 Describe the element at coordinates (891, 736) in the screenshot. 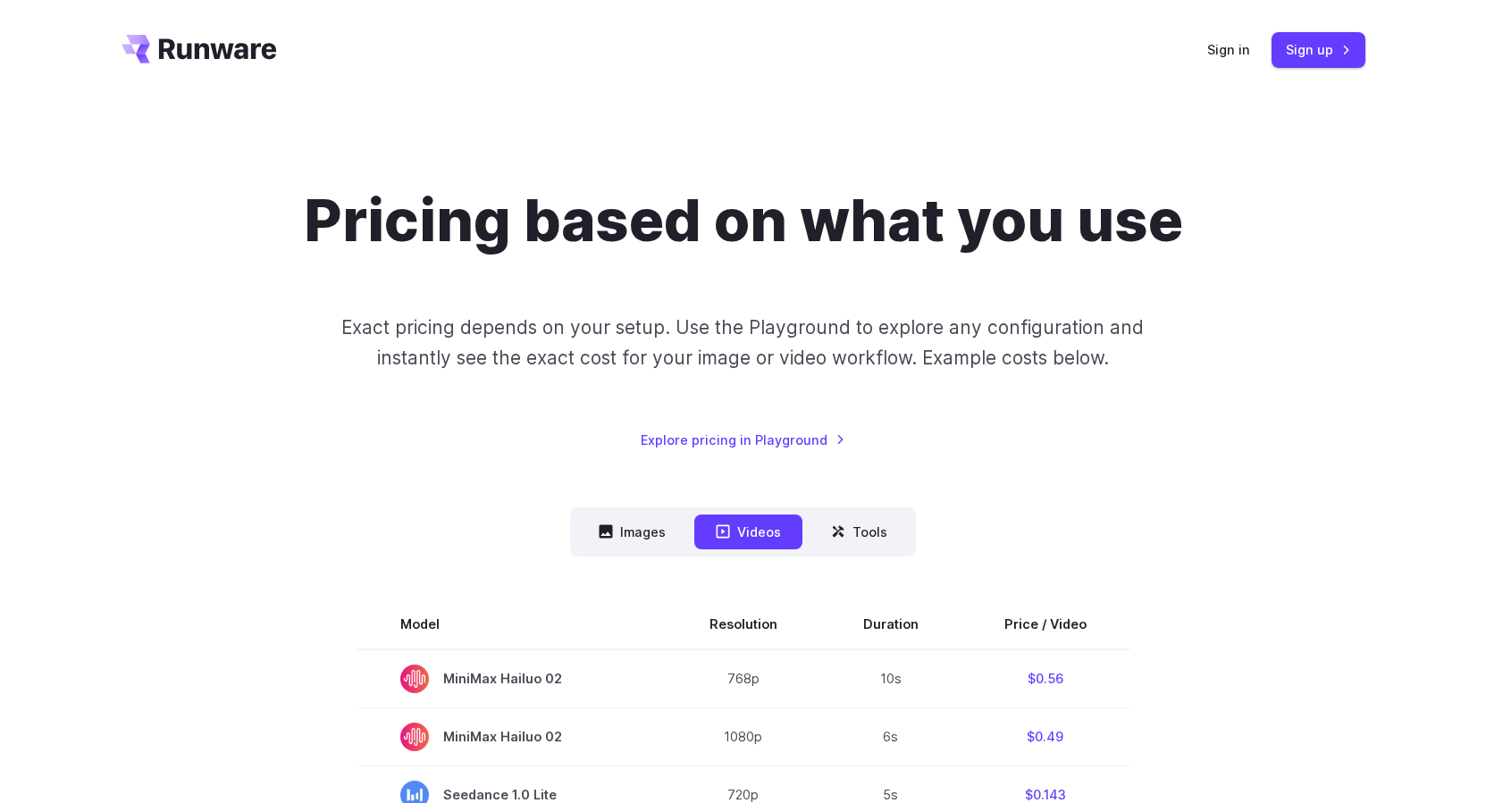

I see `td: 6s` at that location.